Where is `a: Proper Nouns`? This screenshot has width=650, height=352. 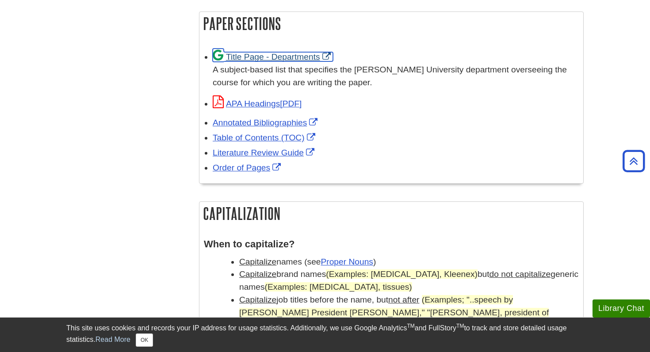 a: Proper Nouns is located at coordinates (347, 262).